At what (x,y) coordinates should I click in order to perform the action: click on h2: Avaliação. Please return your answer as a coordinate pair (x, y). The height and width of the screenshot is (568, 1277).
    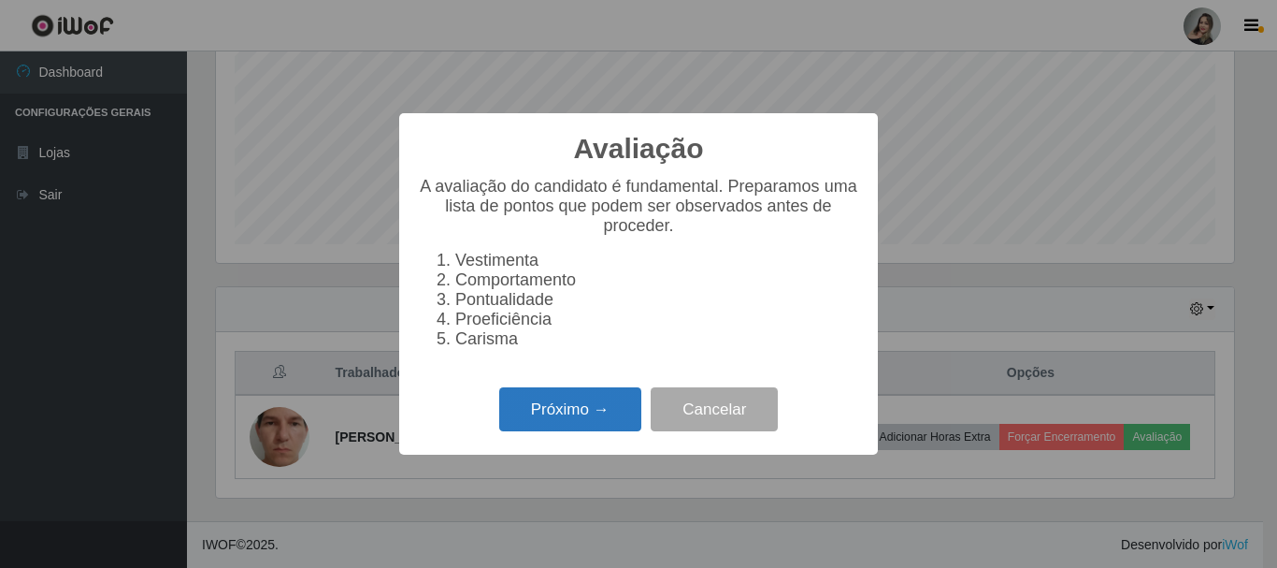
    Looking at the image, I should click on (639, 149).